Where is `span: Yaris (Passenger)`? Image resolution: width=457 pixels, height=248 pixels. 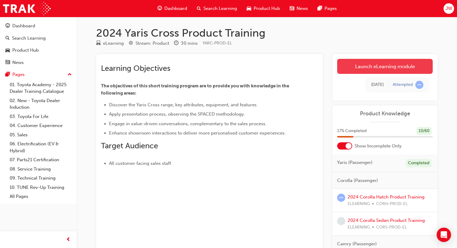 span: Yaris (Passenger) is located at coordinates (355, 163).